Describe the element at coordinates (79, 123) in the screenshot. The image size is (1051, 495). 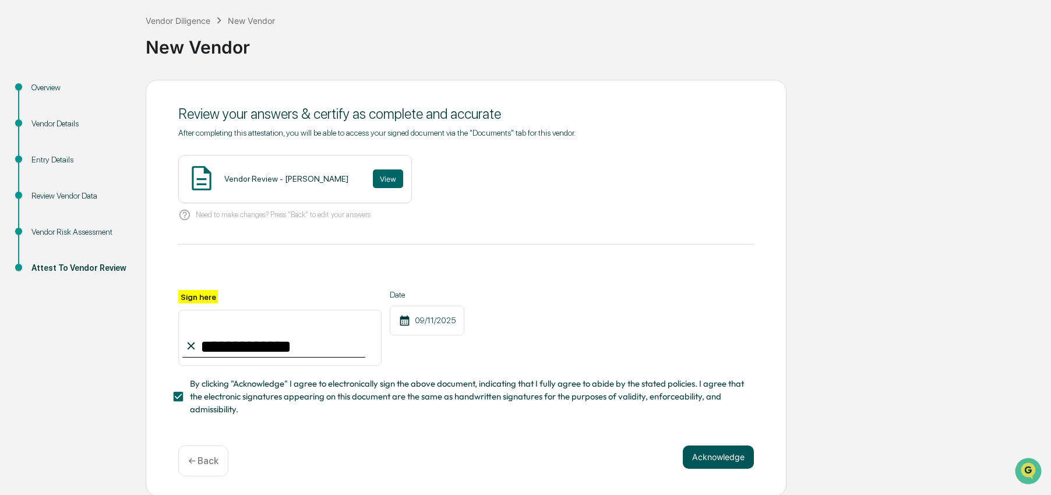
I see `div: Vendor Details` at that location.